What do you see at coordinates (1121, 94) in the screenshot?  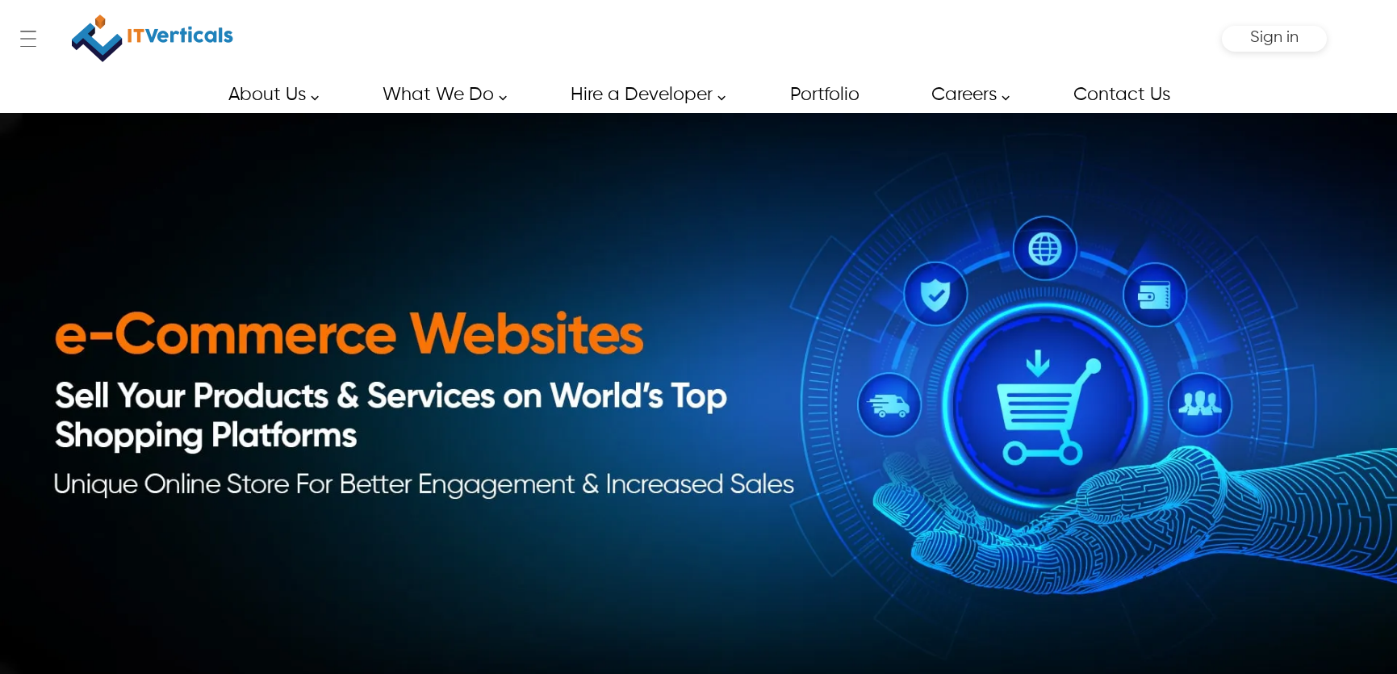 I see `a: Contact Us` at bounding box center [1121, 94].